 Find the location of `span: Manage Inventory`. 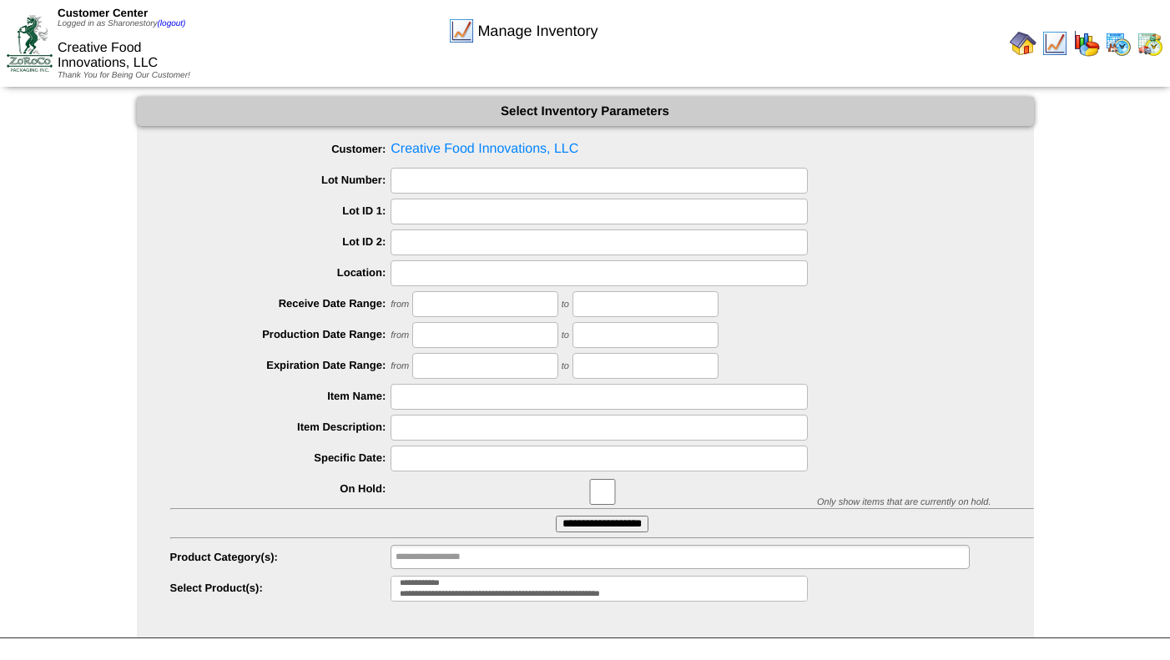

span: Manage Inventory is located at coordinates (537, 31).